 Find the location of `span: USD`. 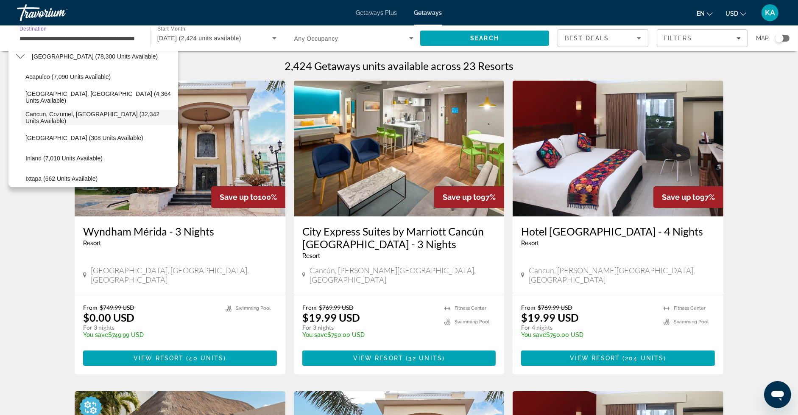

span: USD is located at coordinates (732, 14).